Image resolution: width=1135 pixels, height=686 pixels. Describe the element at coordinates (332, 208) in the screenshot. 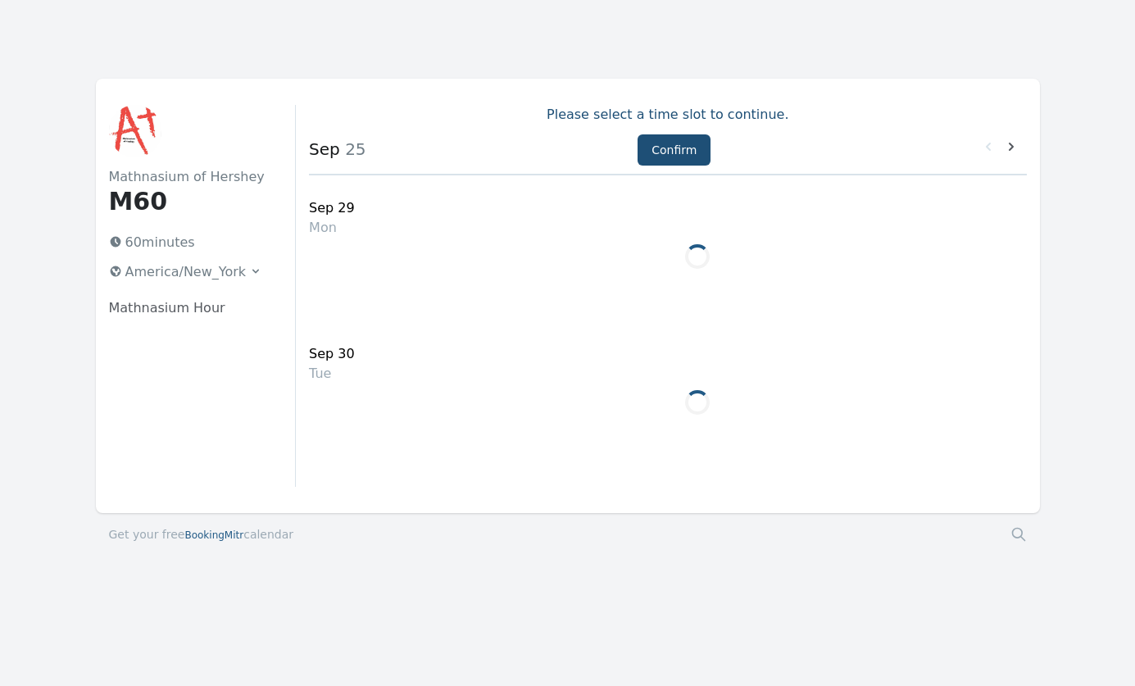

I see `div: Sep 29` at that location.